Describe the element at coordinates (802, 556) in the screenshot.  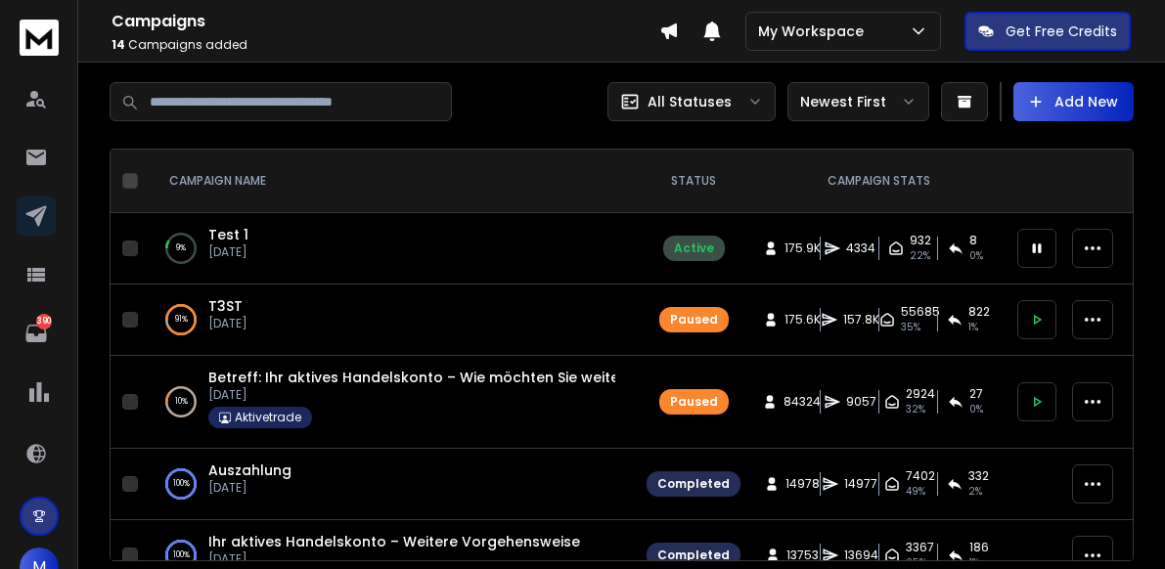
I see `span: 13753` at that location.